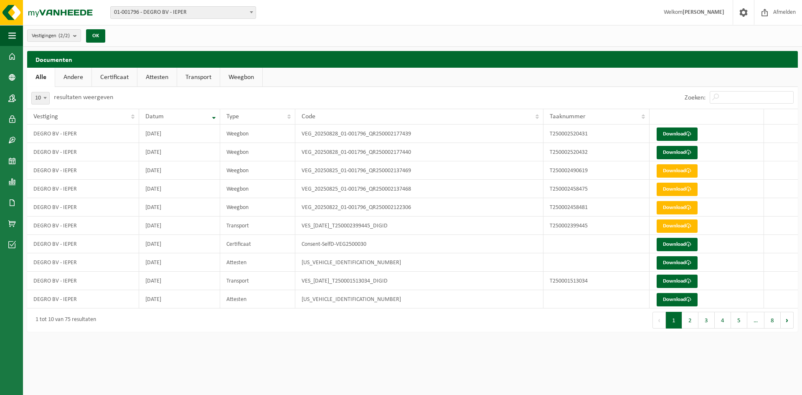 Image resolution: width=802 pixels, height=395 pixels. Describe the element at coordinates (96, 36) in the screenshot. I see `button: OK` at that location.